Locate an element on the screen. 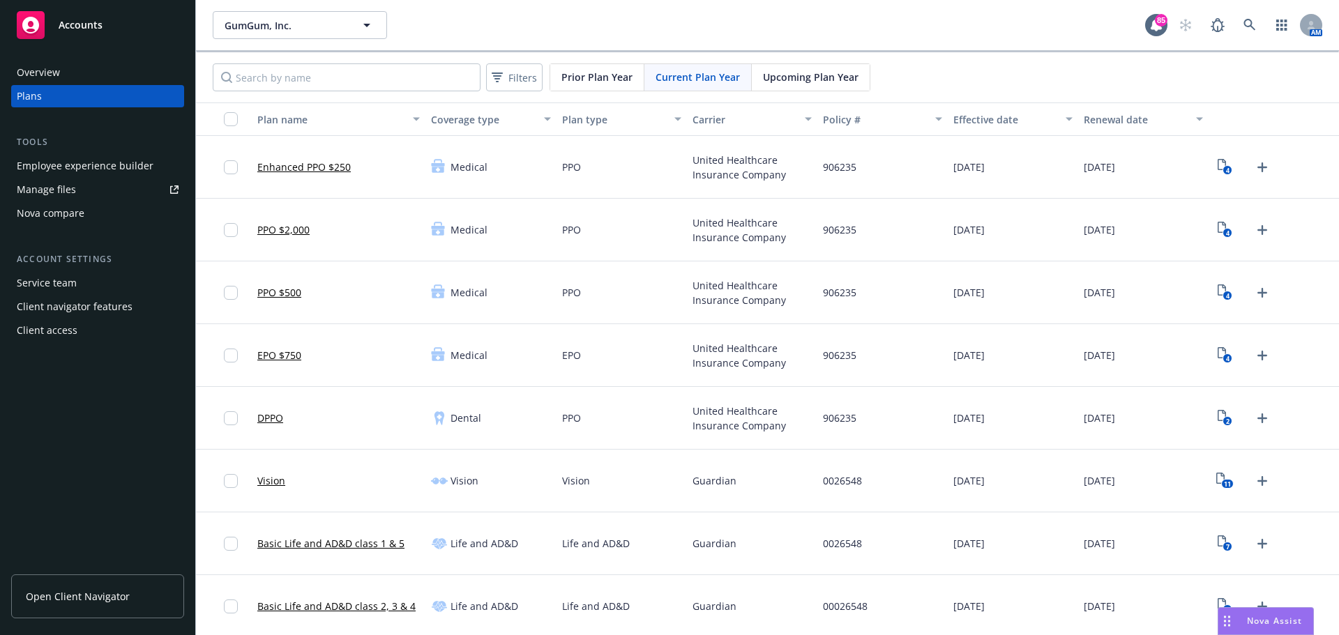 The image size is (1339, 635). div: Plan type is located at coordinates (614, 119).